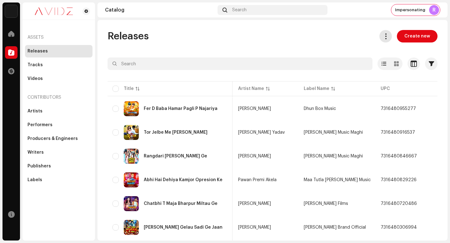 This screenshot has width=450, height=243. Describe the element at coordinates (59, 65) in the screenshot. I see `re-m-nav-item: Tracks` at that location.